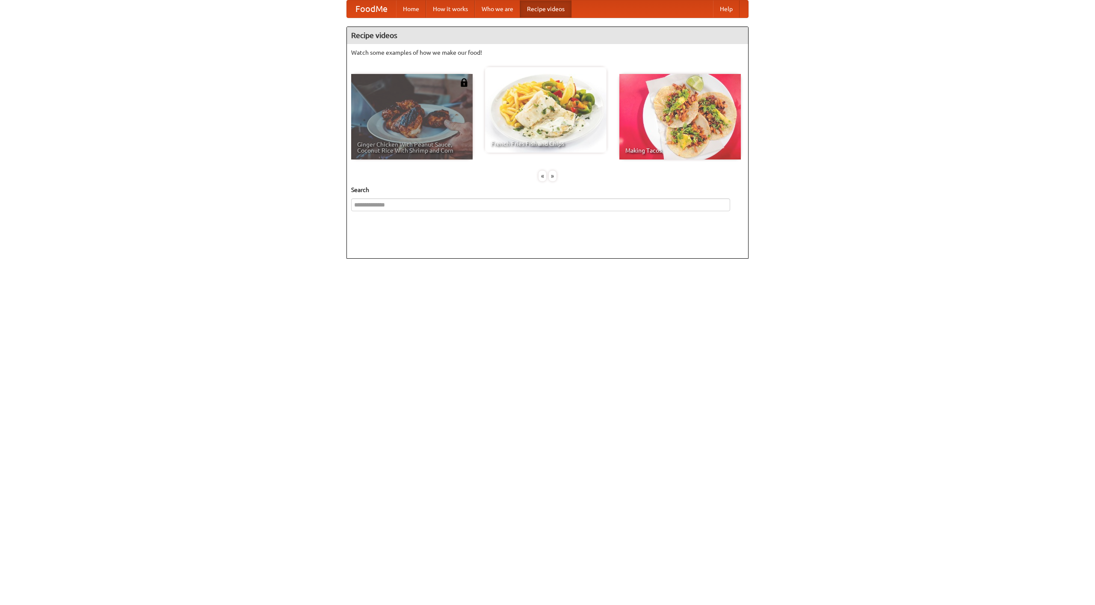 Image resolution: width=1095 pixels, height=605 pixels. What do you see at coordinates (547, 36) in the screenshot?
I see `h4: Recipe videos` at bounding box center [547, 36].